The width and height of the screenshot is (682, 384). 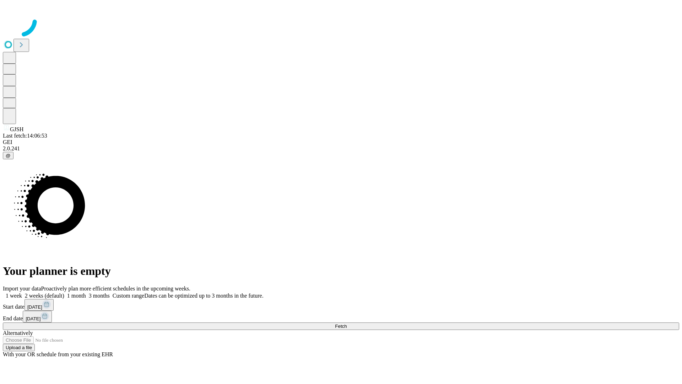 I want to click on span: Dates can be optimized up to 3 months in the future., so click(x=203, y=295).